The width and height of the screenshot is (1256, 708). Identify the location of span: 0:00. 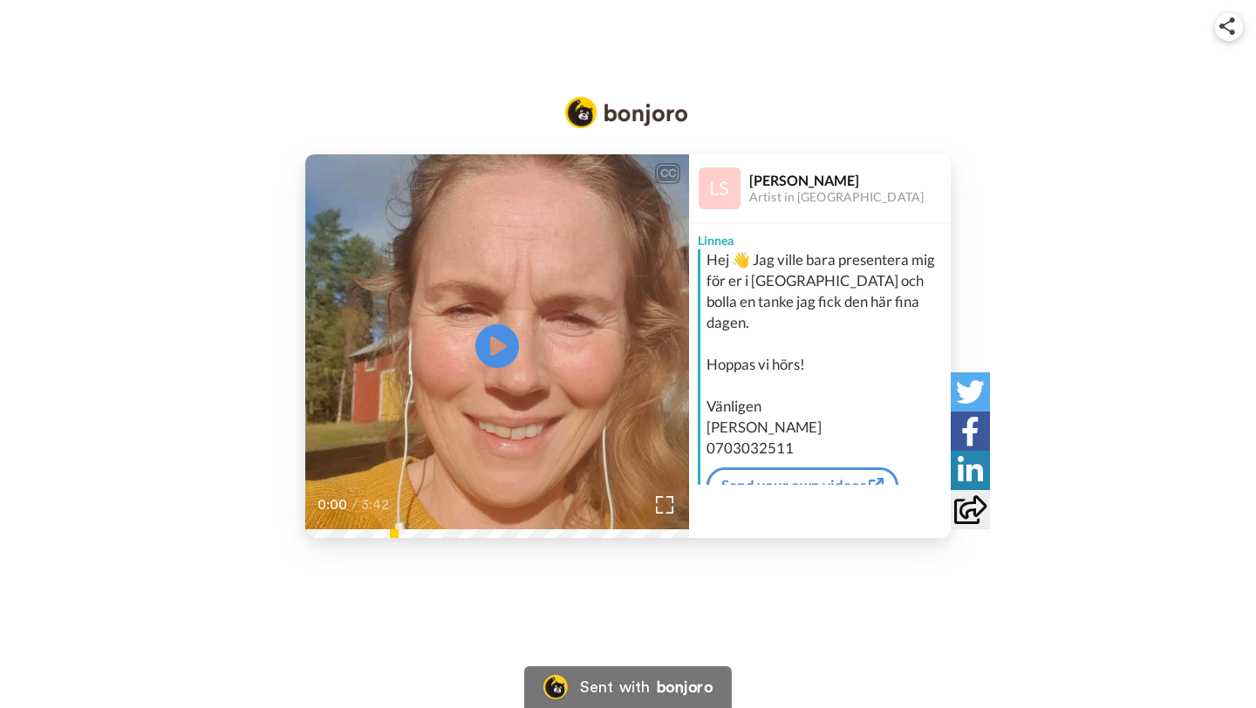
(332, 505).